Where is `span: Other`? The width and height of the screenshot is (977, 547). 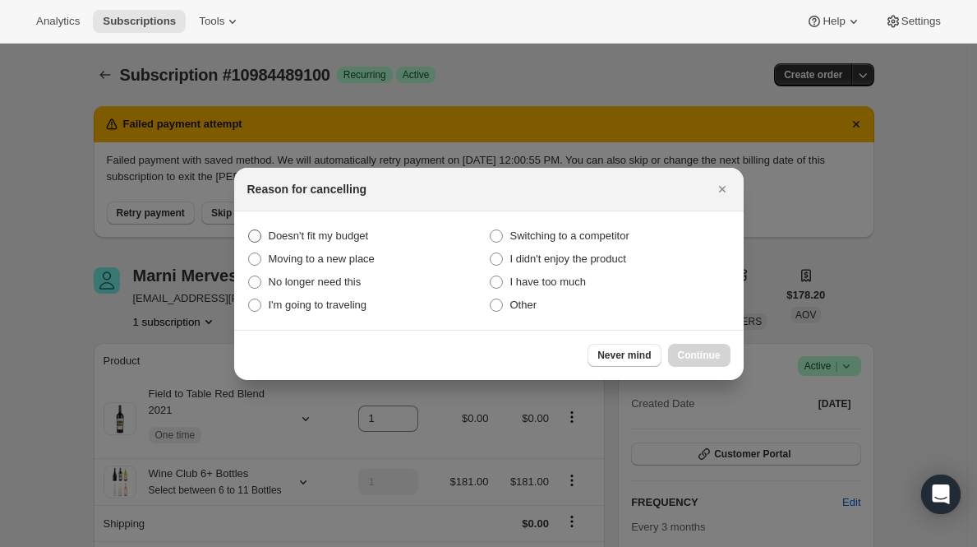
span: Other is located at coordinates (524, 304).